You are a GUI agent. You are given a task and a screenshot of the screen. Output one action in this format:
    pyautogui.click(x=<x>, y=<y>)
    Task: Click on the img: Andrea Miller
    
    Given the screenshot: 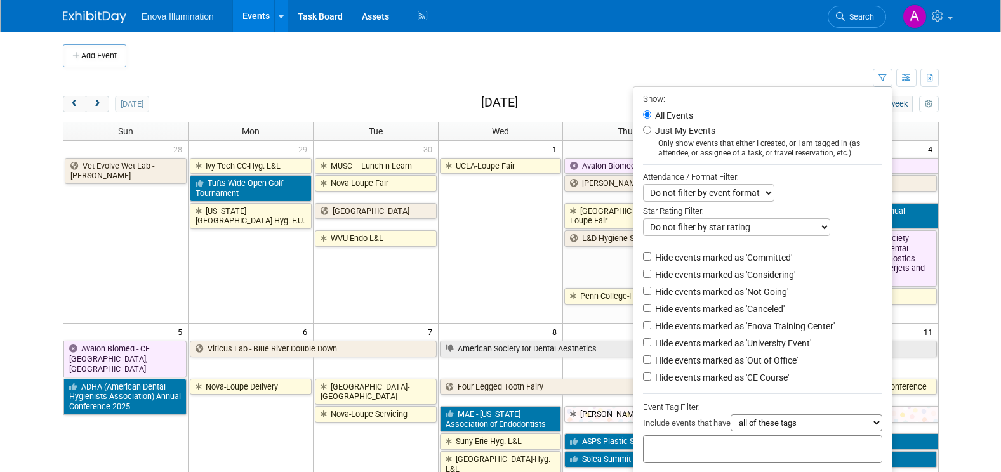 What is the action you would take?
    pyautogui.click(x=915, y=17)
    